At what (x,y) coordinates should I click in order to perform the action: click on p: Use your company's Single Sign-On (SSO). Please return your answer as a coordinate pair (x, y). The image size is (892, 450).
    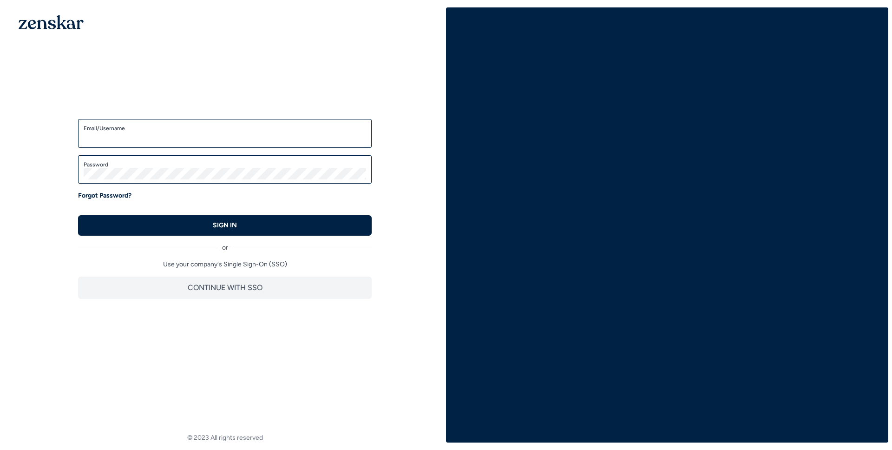
    Looking at the image, I should click on (225, 264).